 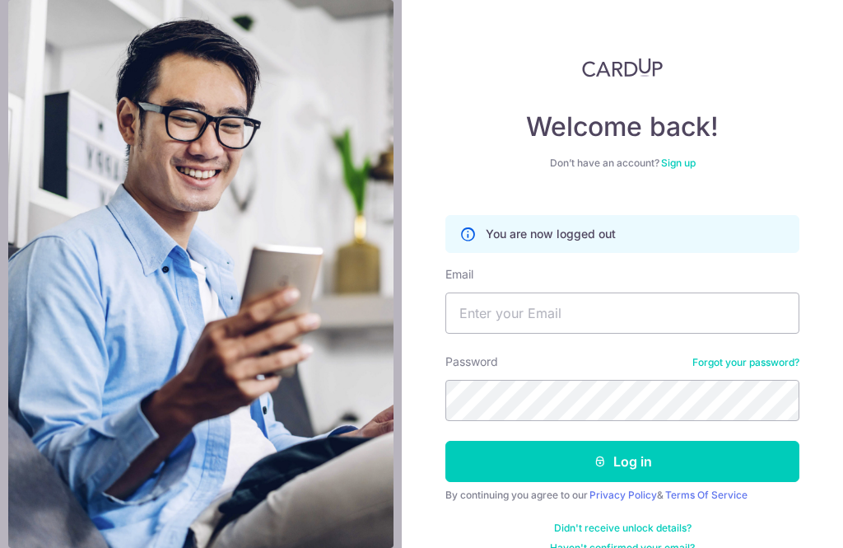 What do you see at coordinates (551, 234) in the screenshot?
I see `p: You are now logged out` at bounding box center [551, 234].